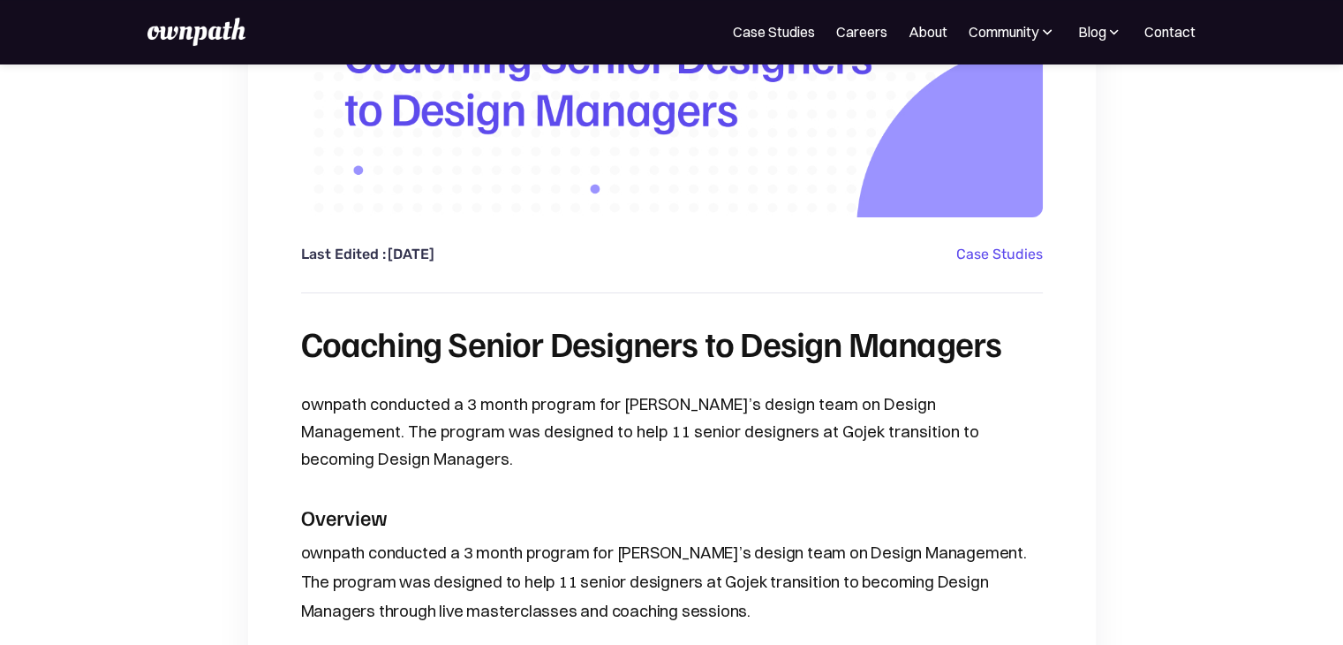 The width and height of the screenshot is (1343, 645). I want to click on h1: Coaching Senior Designers to Design Managers, so click(672, 343).